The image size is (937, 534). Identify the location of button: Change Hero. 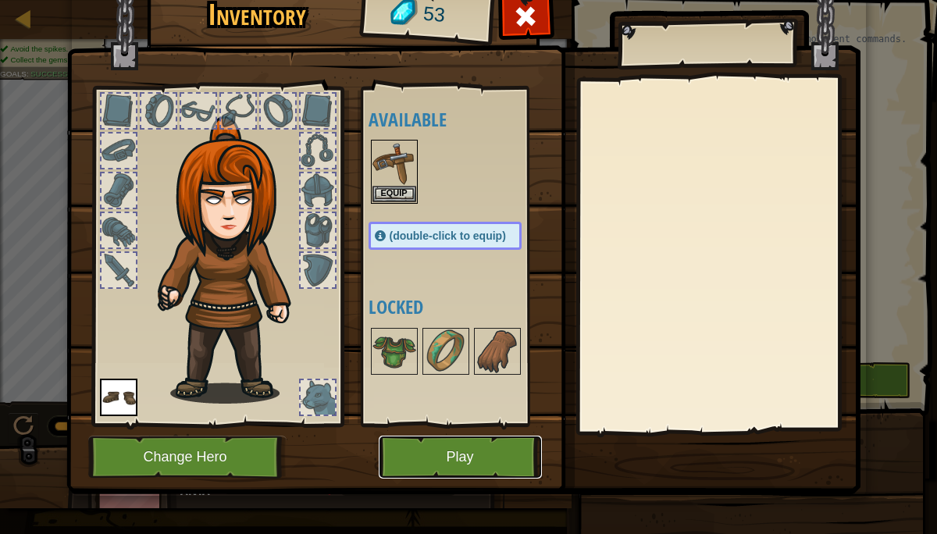
(187, 457).